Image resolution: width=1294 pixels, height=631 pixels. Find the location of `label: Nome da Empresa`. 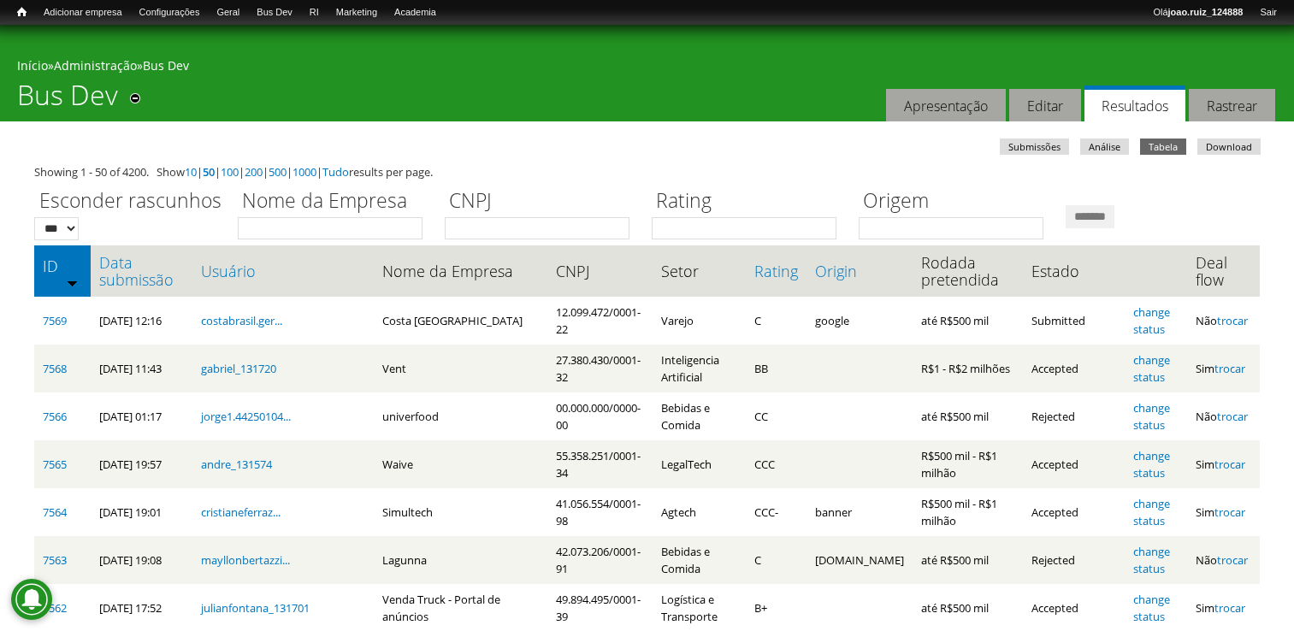

label: Nome da Empresa is located at coordinates (335, 202).